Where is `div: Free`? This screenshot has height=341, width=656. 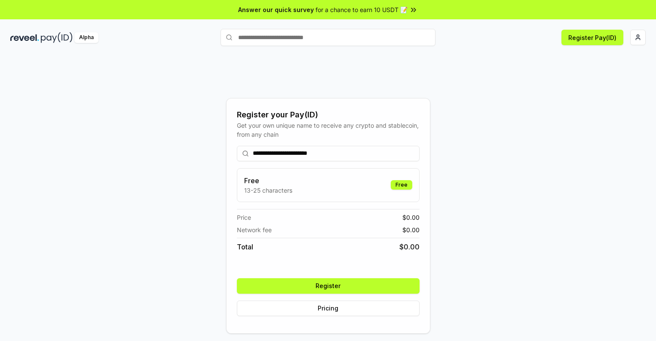 div: Free is located at coordinates (402, 185).